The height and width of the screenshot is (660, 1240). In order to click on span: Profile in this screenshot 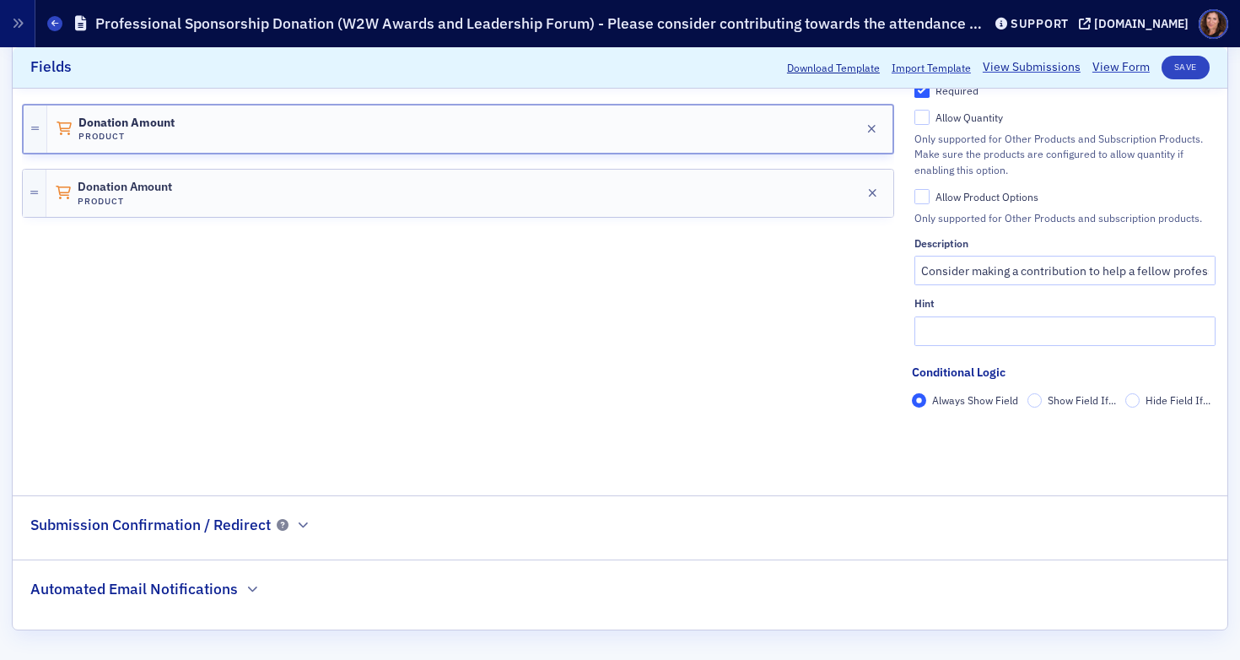, I will do `click(1213, 24)`.